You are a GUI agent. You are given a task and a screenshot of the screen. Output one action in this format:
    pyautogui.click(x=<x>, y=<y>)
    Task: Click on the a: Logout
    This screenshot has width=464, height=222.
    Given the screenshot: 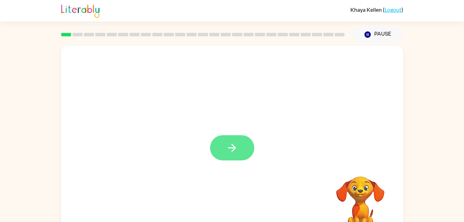 What is the action you would take?
    pyautogui.click(x=393, y=9)
    